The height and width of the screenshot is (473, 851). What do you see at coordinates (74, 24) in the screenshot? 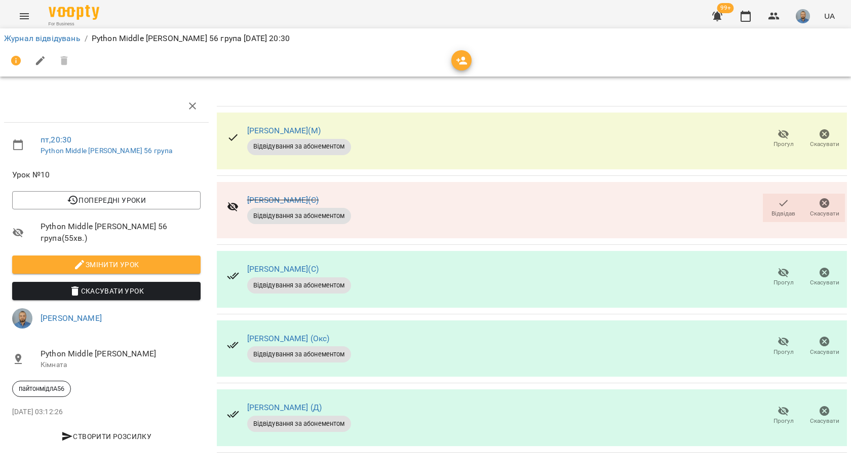
I see `span: For Business` at bounding box center [74, 24].